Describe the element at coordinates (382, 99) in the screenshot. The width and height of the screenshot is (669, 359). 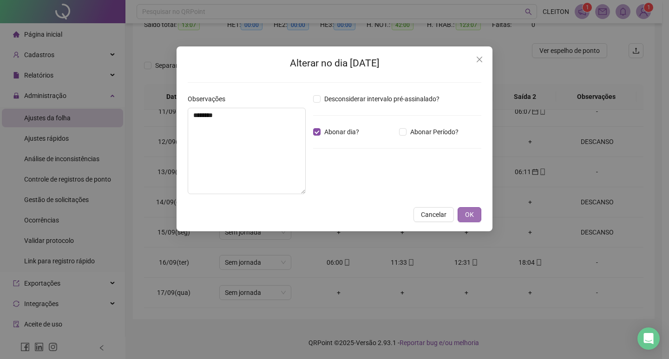
I see `span: Desconsiderar intervalo pré-assinalado?` at that location.